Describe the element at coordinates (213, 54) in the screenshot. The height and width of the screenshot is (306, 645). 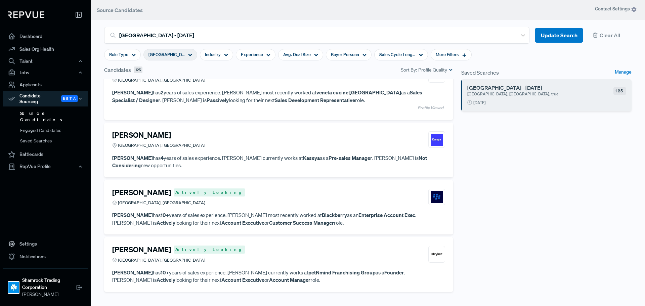
I see `span: Industry` at that location.